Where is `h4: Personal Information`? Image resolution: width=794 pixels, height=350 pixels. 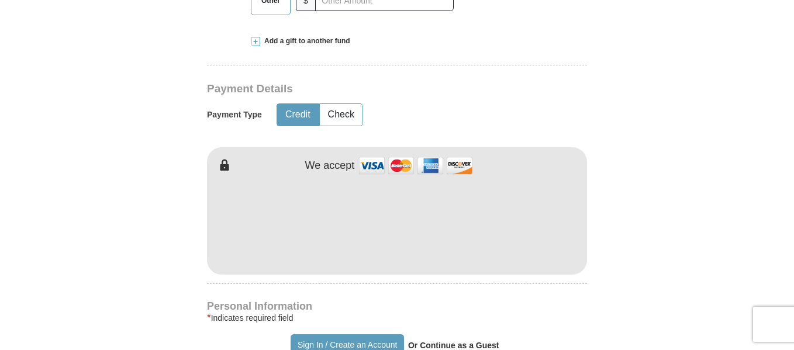 h4: Personal Information is located at coordinates (397, 306).